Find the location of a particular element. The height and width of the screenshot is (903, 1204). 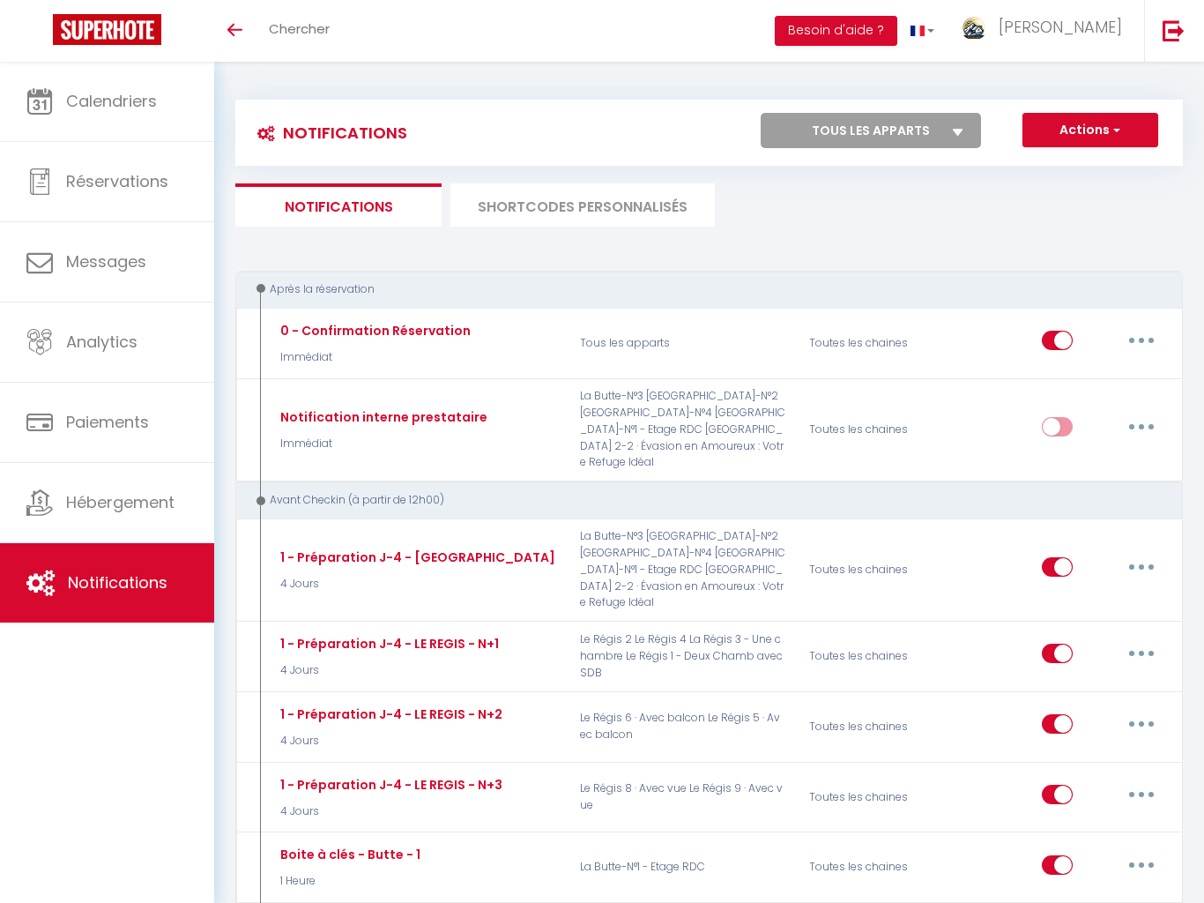

div: 0 - Confirmation Réservation is located at coordinates (373, 331).